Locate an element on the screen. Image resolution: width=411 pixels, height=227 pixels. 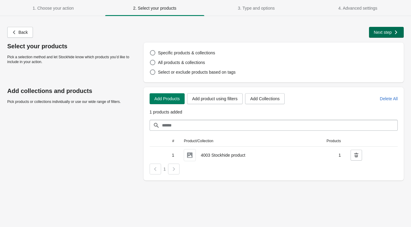
p: 1 products added is located at coordinates (274, 112).